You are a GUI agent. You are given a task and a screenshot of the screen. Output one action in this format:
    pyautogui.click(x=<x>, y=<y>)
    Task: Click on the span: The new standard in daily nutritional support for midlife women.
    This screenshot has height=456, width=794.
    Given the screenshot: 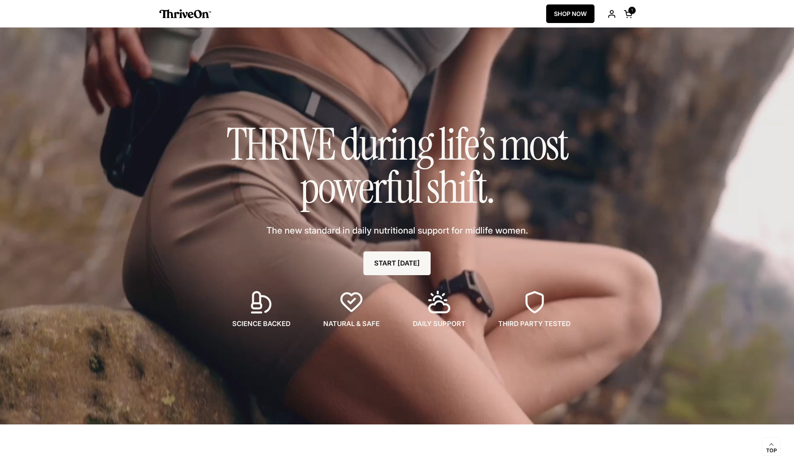 What is the action you would take?
    pyautogui.click(x=397, y=231)
    